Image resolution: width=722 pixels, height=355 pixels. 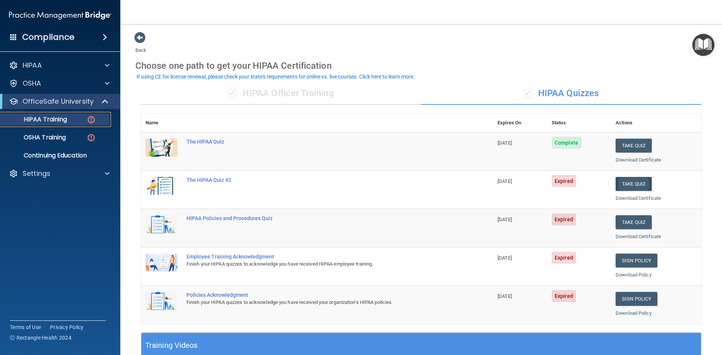 I want to click on a: Back, so click(x=141, y=46).